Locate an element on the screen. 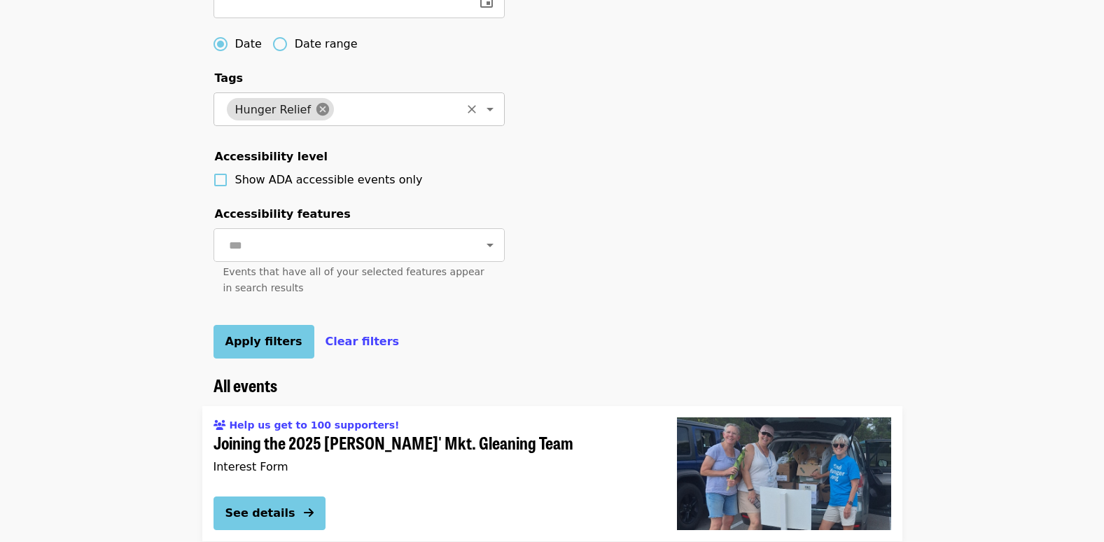 This screenshot has height=542, width=1104. span: Apply filters is located at coordinates (264, 341).